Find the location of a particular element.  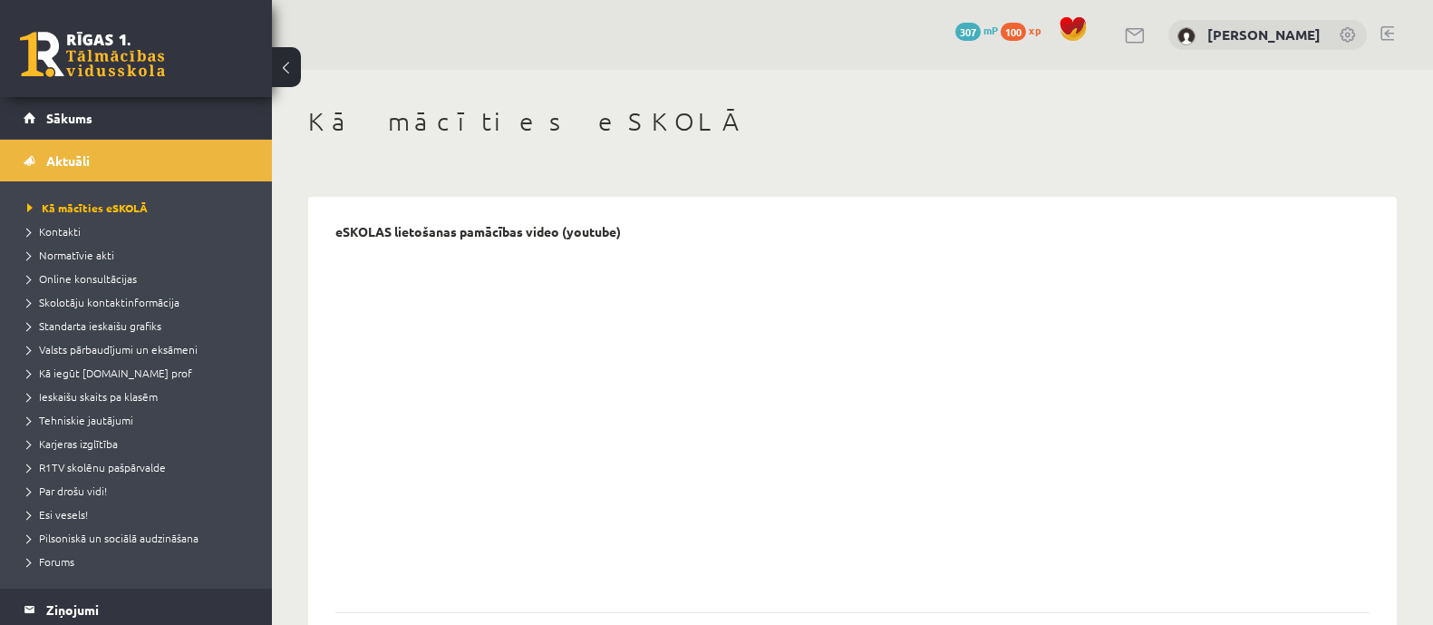

span: Forums is located at coordinates (51, 561).